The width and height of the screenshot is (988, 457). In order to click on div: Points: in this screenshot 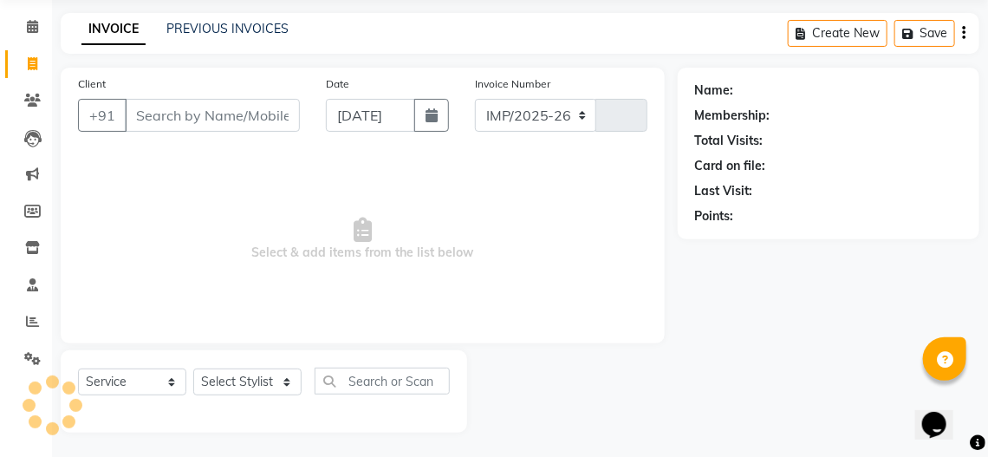, I will do `click(714, 216)`.